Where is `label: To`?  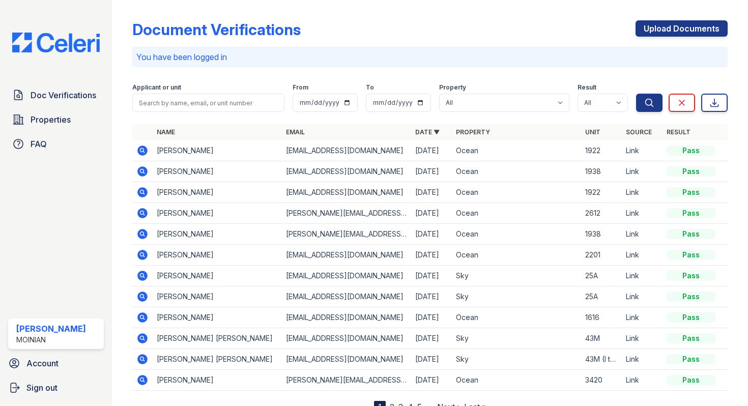
label: To is located at coordinates (370, 88).